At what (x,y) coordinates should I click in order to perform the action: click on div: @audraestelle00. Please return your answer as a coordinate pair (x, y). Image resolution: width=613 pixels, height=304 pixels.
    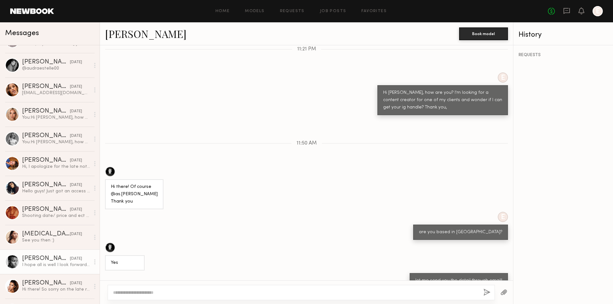
    Looking at the image, I should click on (56, 68).